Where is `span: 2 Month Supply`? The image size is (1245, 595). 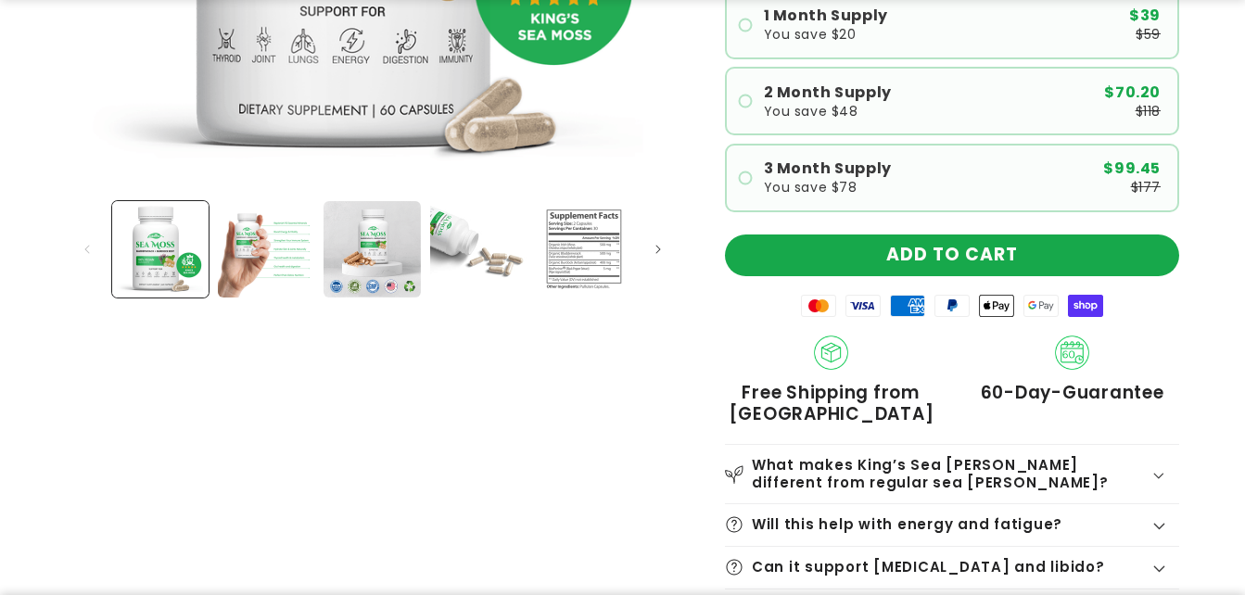
span: 2 Month Supply is located at coordinates (828, 93).